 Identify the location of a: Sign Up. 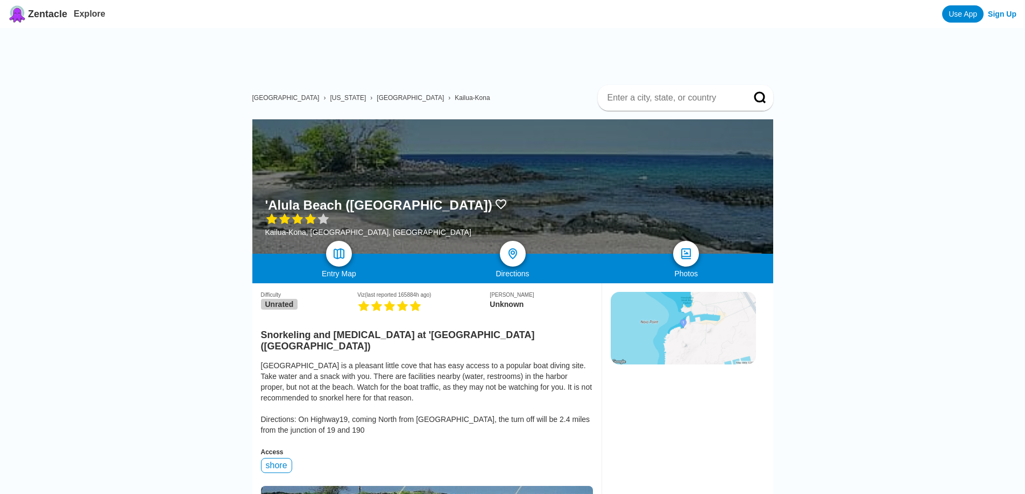
(1002, 14).